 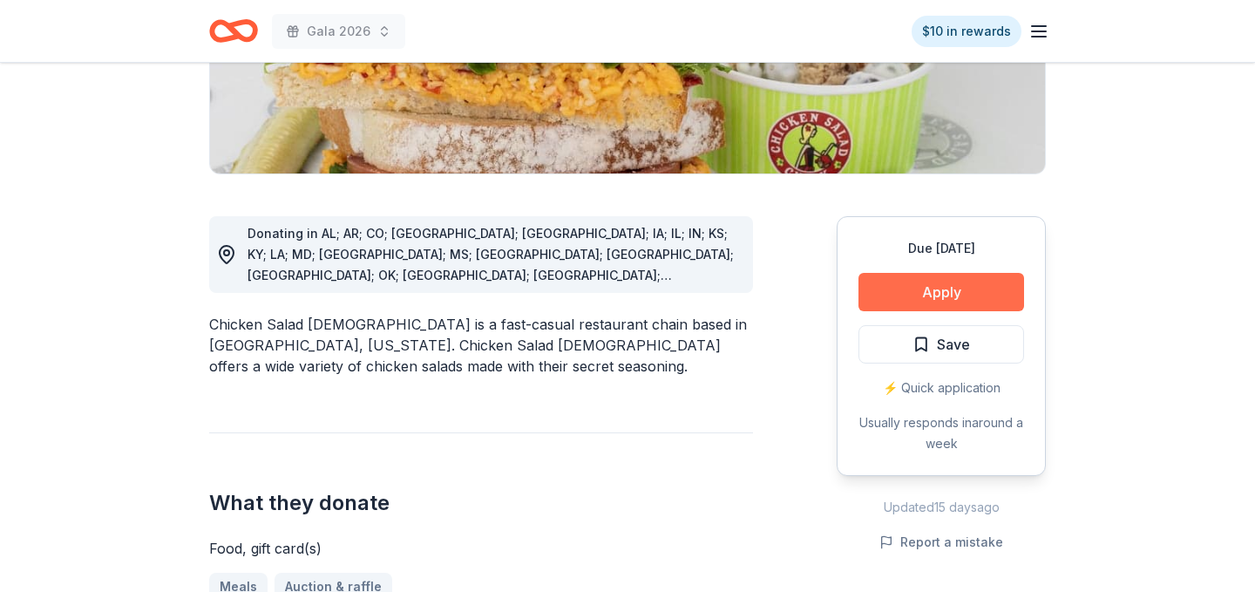 I want to click on a: $10 in rewards, so click(x=967, y=31).